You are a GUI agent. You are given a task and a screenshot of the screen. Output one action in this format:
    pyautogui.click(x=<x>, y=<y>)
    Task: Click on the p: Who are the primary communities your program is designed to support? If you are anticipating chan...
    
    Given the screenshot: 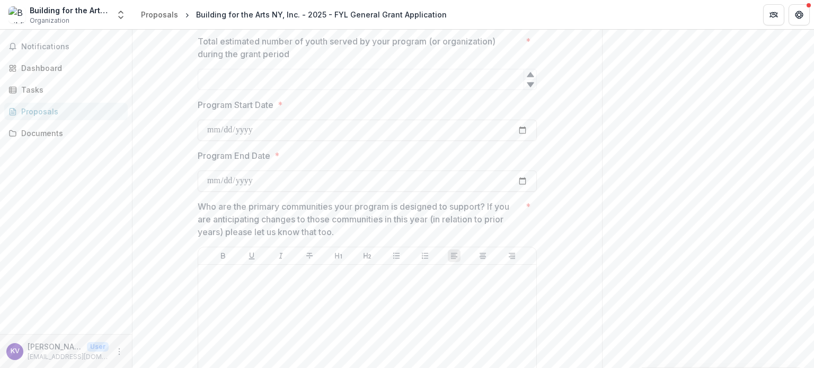 What is the action you would take?
    pyautogui.click(x=359, y=219)
    